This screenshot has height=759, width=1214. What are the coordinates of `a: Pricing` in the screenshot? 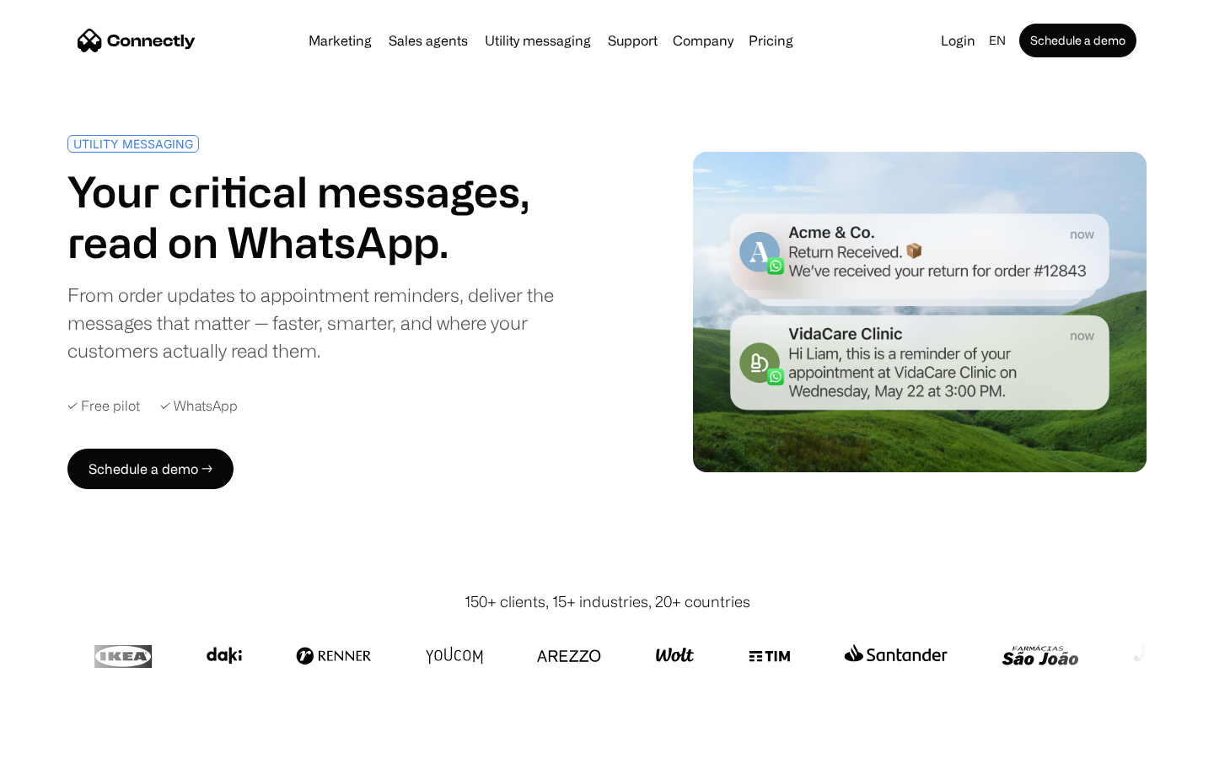 It's located at (771, 40).